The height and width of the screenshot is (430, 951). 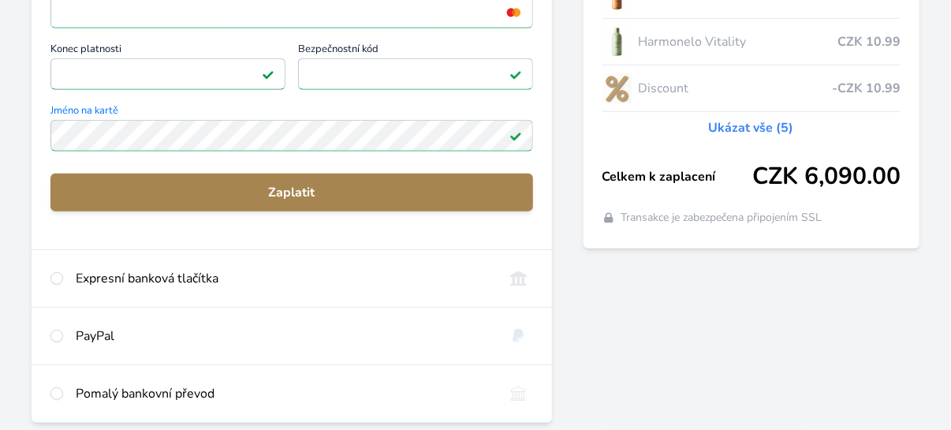 I want to click on span: CZK 6,090.00, so click(x=826, y=177).